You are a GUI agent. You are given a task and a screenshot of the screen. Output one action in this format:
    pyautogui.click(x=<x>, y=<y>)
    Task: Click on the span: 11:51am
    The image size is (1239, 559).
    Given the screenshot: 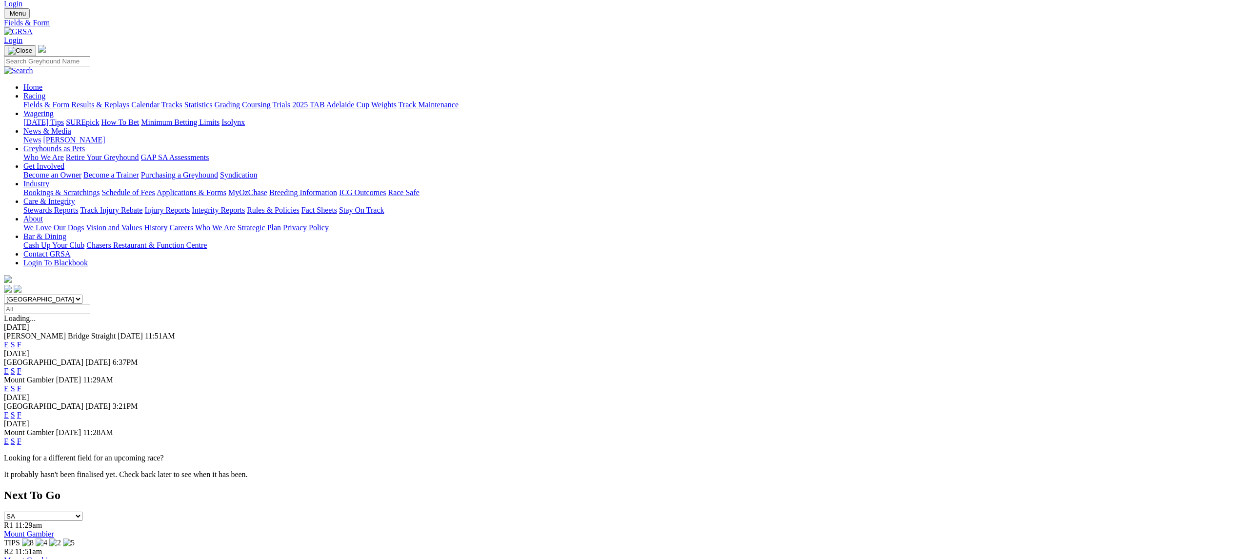 What is the action you would take?
    pyautogui.click(x=28, y=551)
    